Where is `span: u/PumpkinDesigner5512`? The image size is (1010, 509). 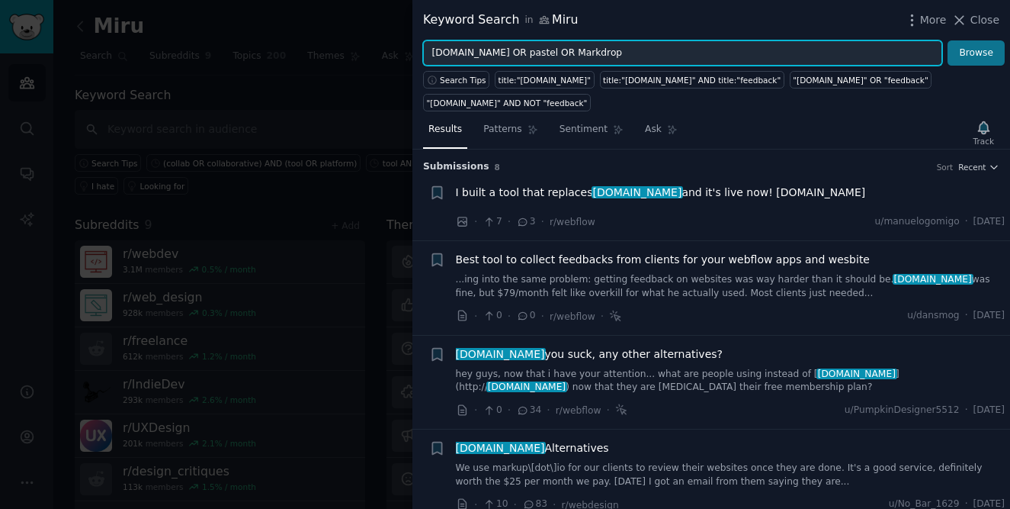 span: u/PumpkinDesigner5512 is located at coordinates (902, 410).